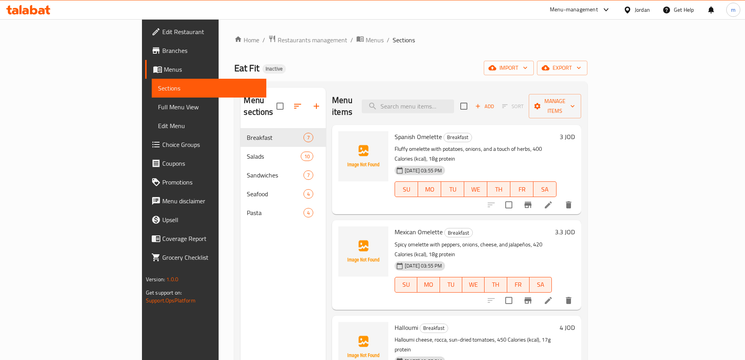 The height and width of the screenshot is (360, 745). What do you see at coordinates (171, 300) in the screenshot?
I see `a: Support.OpsPlatform` at bounding box center [171, 300].